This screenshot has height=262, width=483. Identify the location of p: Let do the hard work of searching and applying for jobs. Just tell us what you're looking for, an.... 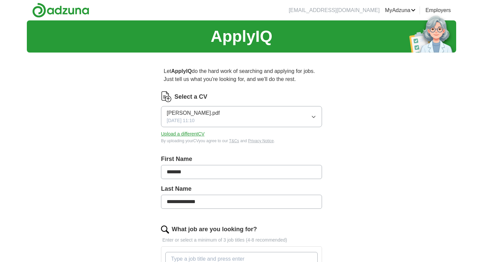
(241, 75).